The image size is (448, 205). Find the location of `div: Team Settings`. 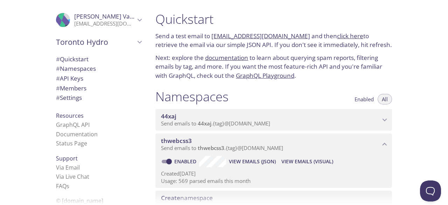

div: Team Settings is located at coordinates (99, 98).